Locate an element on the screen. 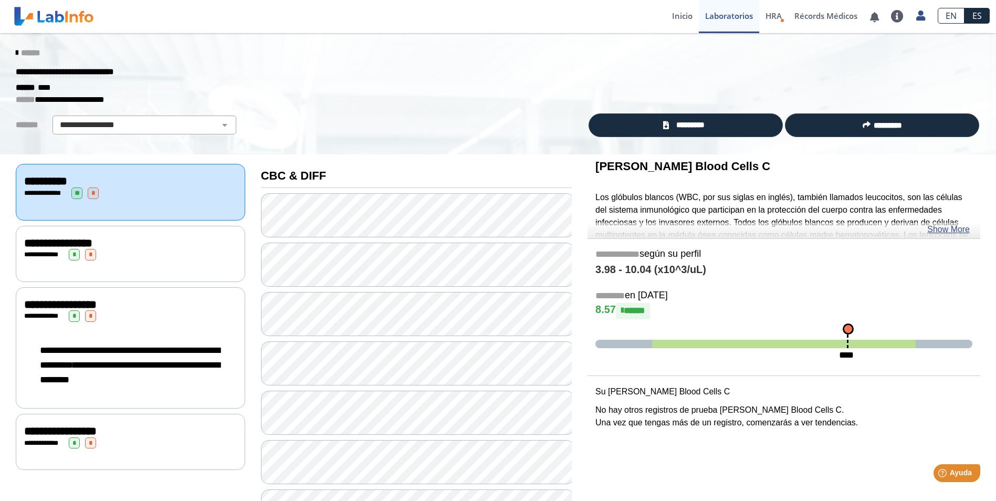  a: Show More is located at coordinates (949, 230).